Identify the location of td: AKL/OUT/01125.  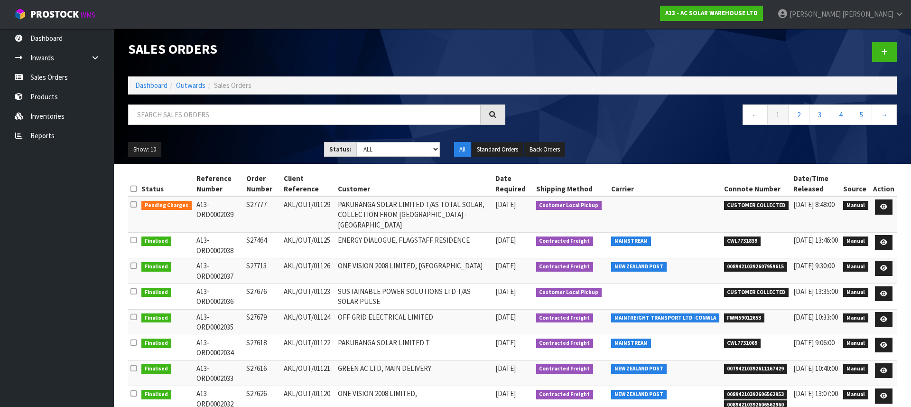
(308, 245).